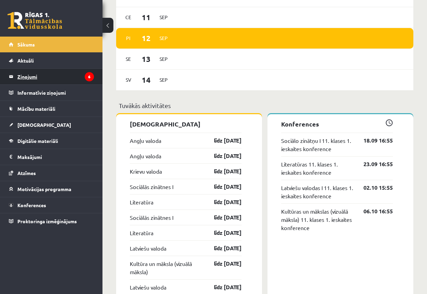  What do you see at coordinates (146, 59) in the screenshot?
I see `span: 13` at bounding box center [146, 59].